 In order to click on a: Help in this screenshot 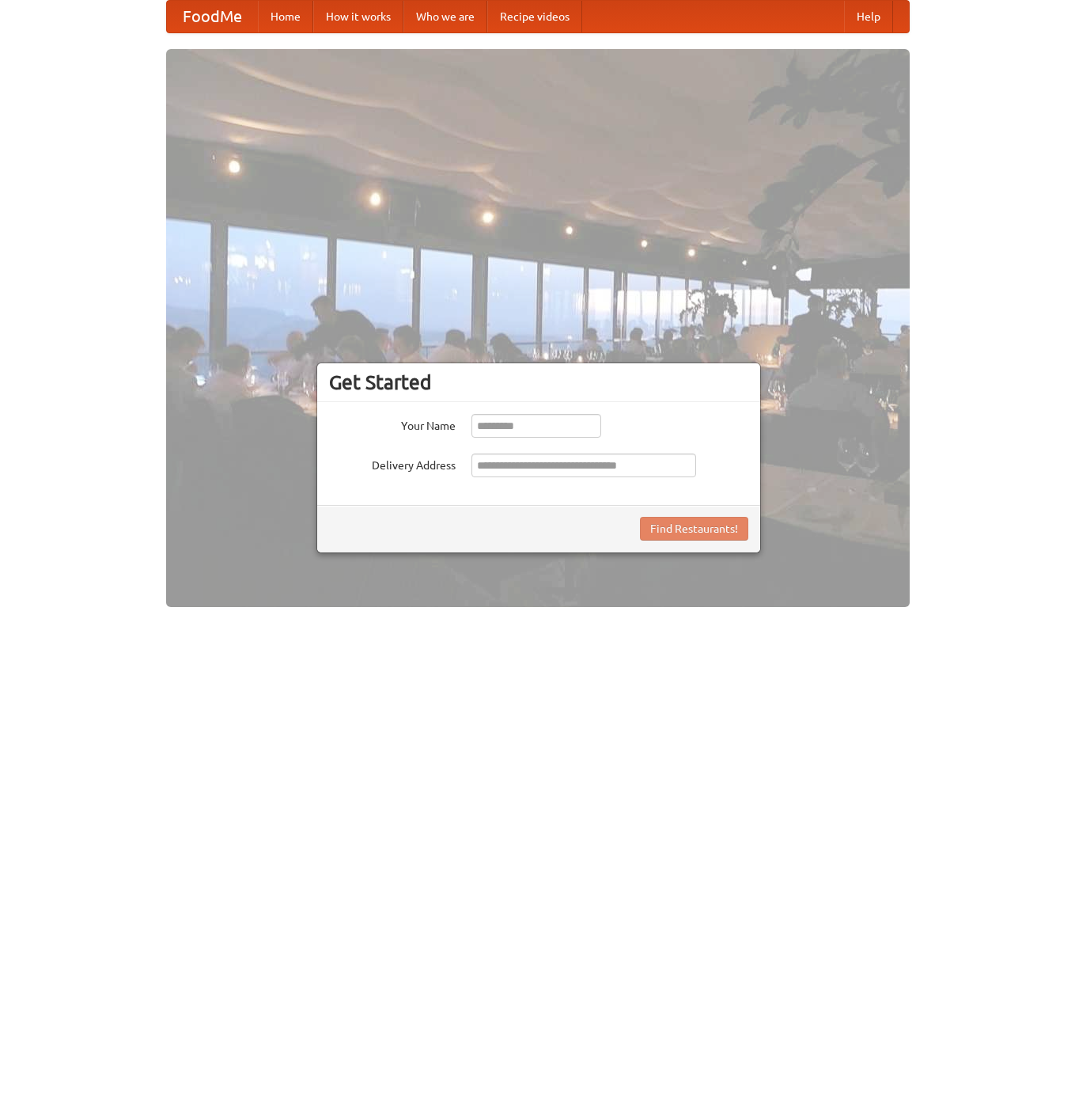, I will do `click(868, 17)`.